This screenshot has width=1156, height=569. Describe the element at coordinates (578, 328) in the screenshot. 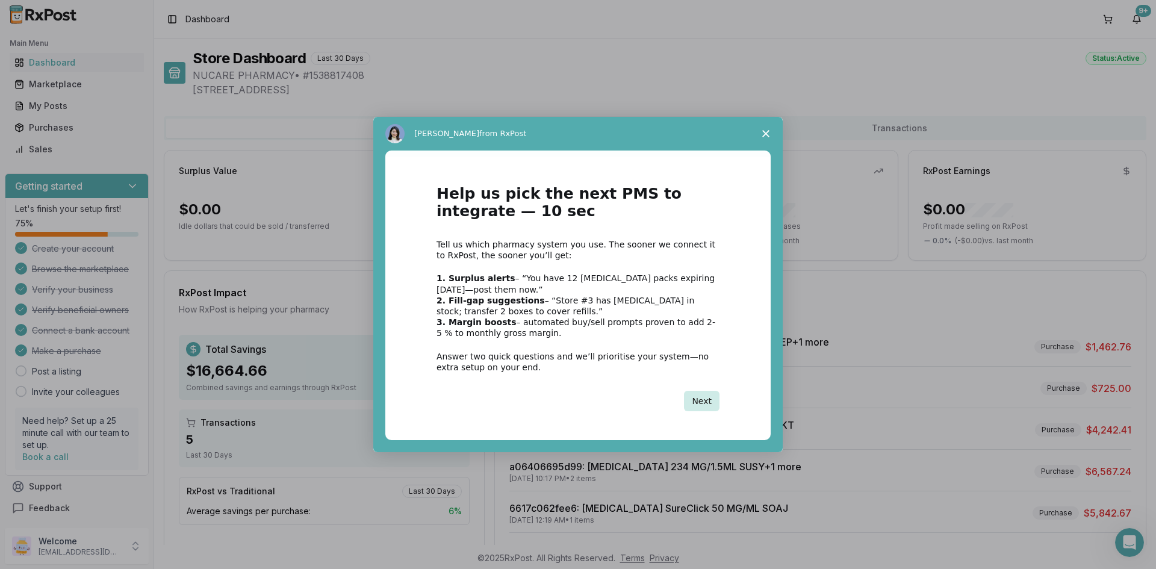

I see `div: – automated buy/sell prompts proven to add 2-5 % to monthly gross margin.` at that location.